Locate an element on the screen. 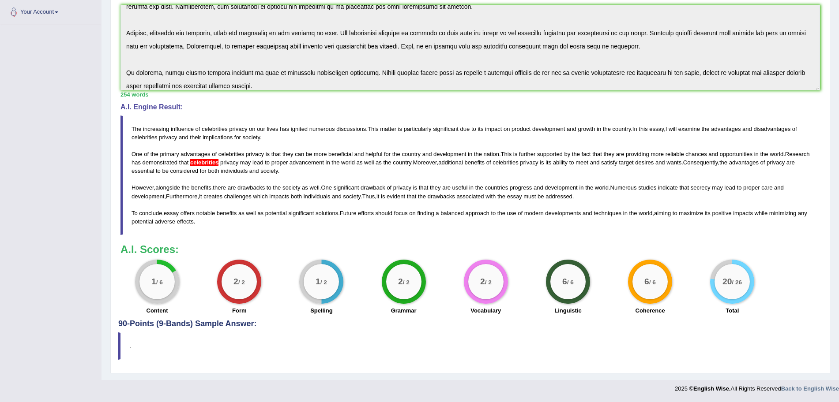  span: focus is located at coordinates (401, 213).